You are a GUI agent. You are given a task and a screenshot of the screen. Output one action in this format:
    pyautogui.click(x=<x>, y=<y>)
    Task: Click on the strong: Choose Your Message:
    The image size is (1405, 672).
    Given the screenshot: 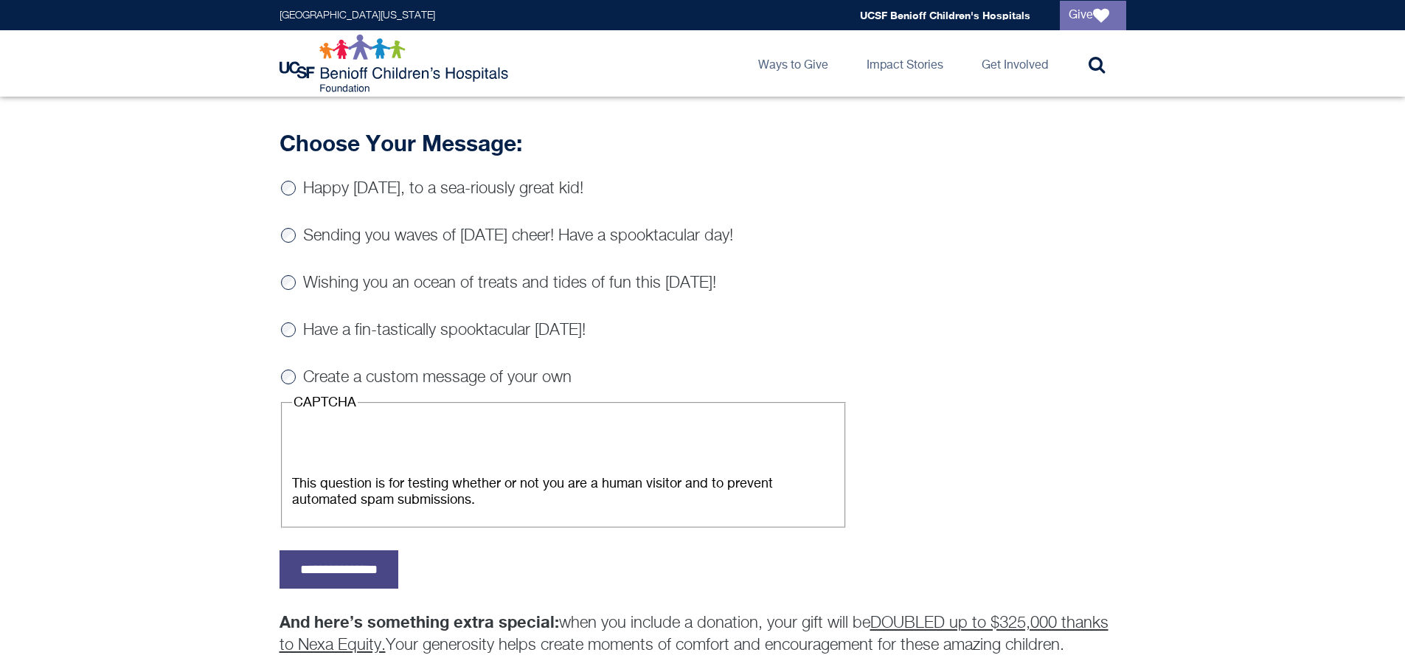 What is the action you would take?
    pyautogui.click(x=401, y=143)
    